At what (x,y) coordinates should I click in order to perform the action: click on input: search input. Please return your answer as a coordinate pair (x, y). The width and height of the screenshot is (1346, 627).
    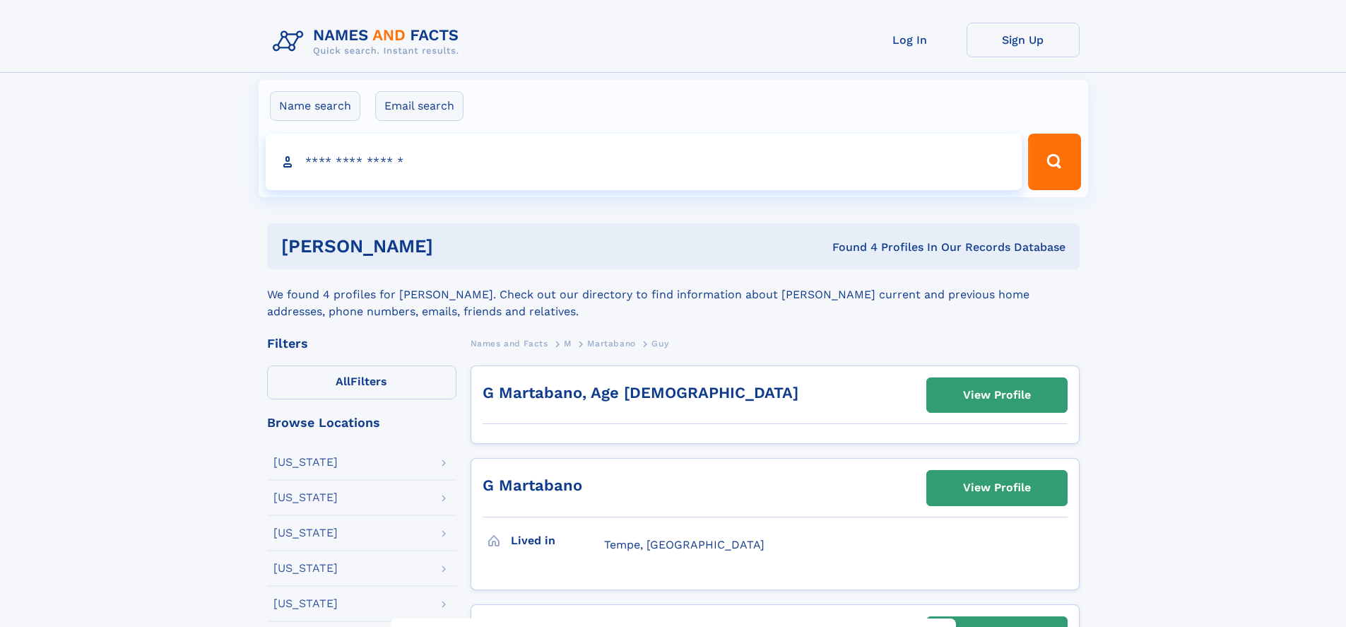
    Looking at the image, I should click on (644, 162).